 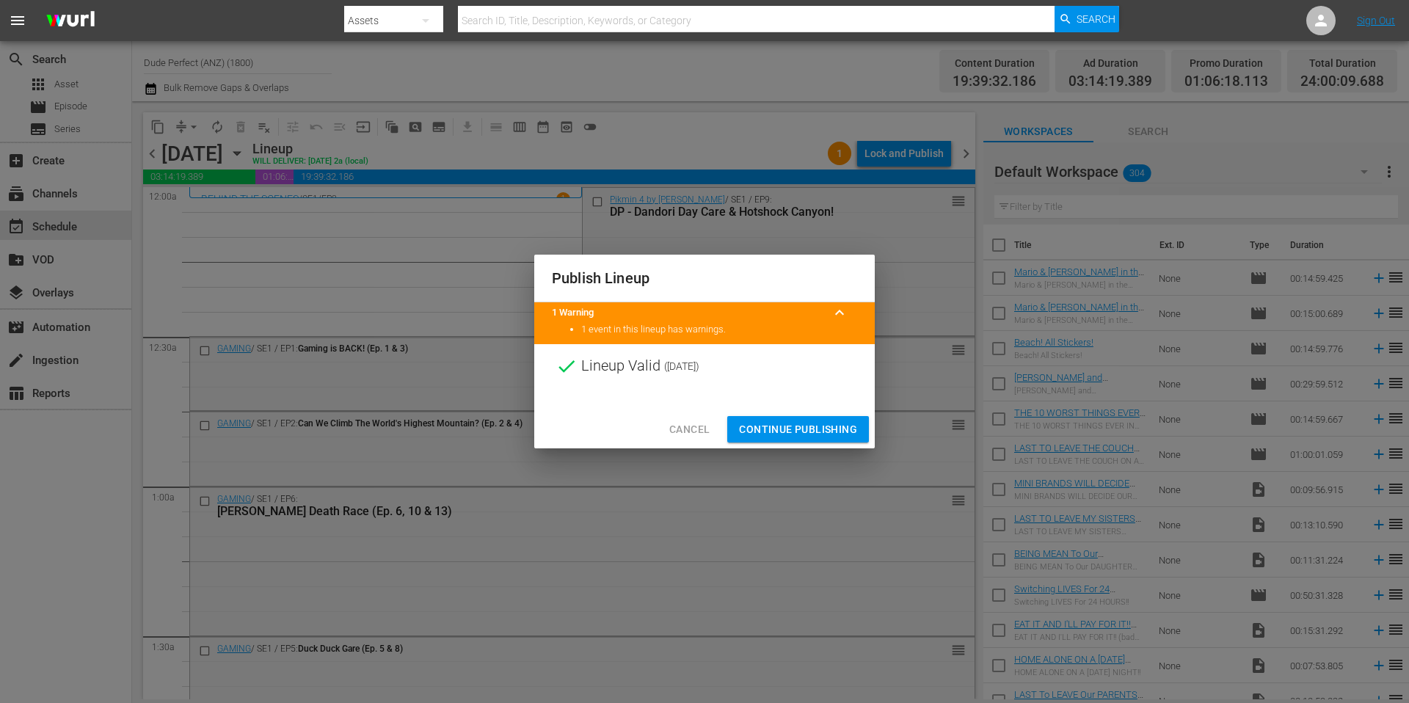 What do you see at coordinates (18, 21) in the screenshot?
I see `span: menu` at bounding box center [18, 21].